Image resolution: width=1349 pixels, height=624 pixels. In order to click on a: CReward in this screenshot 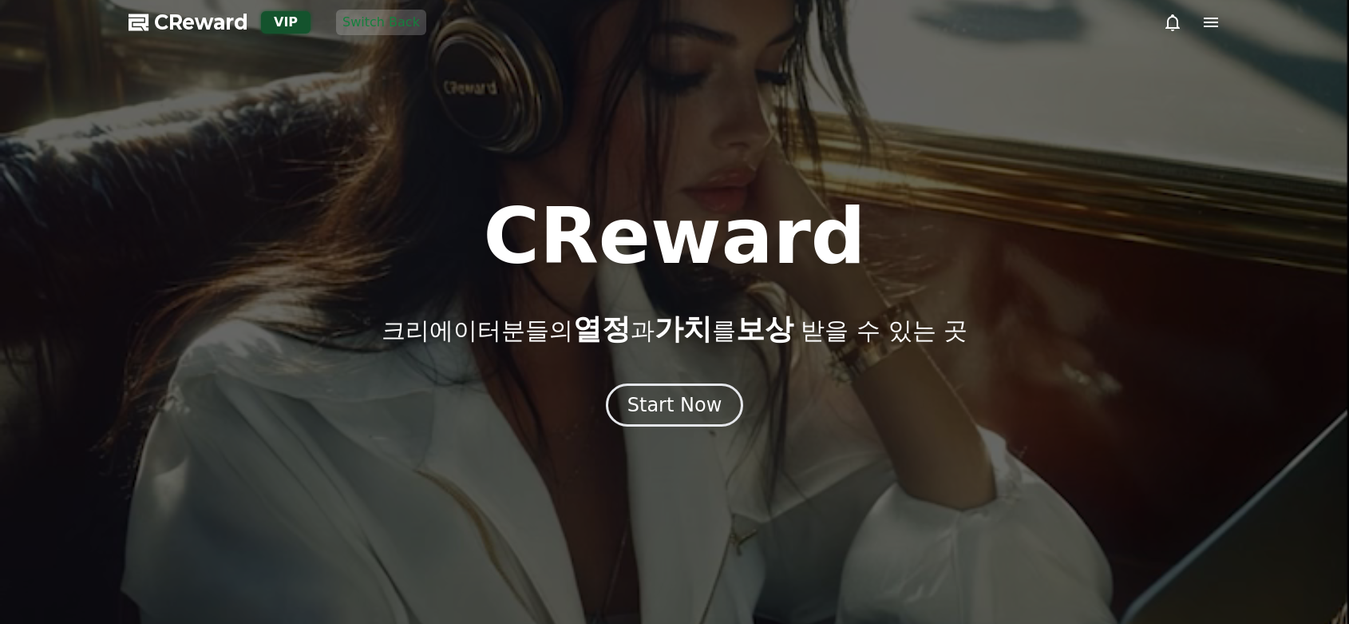, I will do `click(188, 22)`.